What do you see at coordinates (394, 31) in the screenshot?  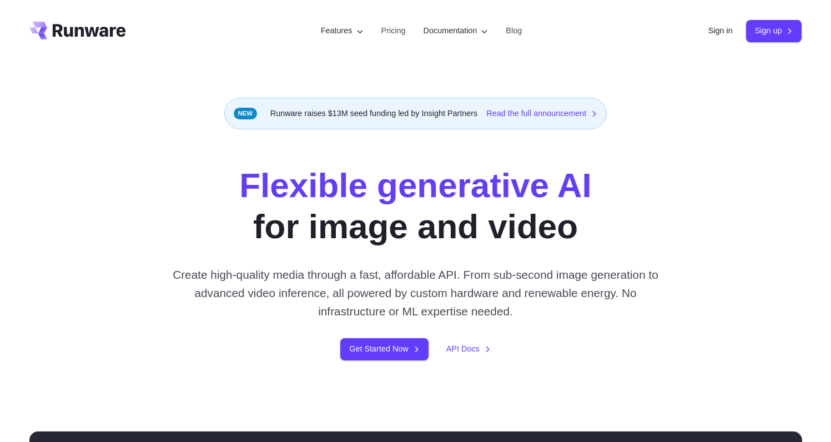 I see `a: Pricing` at bounding box center [394, 31].